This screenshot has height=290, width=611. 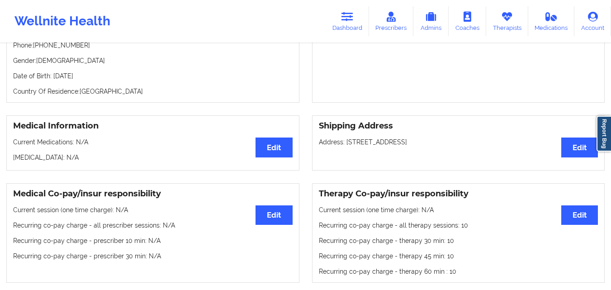 What do you see at coordinates (458, 256) in the screenshot?
I see `p: Recurring co-pay charge - therapy 45 min : 10` at bounding box center [458, 256].